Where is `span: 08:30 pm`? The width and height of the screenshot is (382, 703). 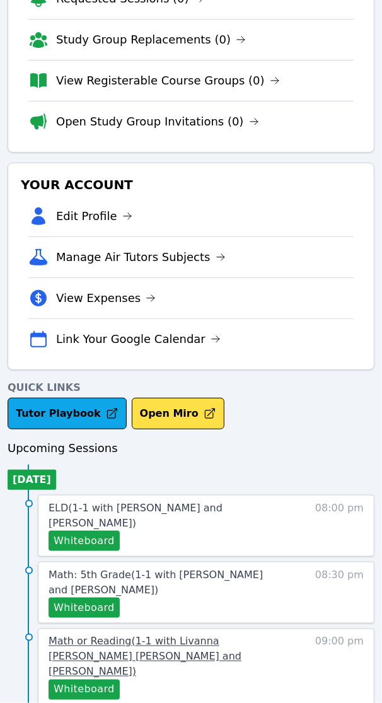 span: 08:30 pm is located at coordinates (339, 593).